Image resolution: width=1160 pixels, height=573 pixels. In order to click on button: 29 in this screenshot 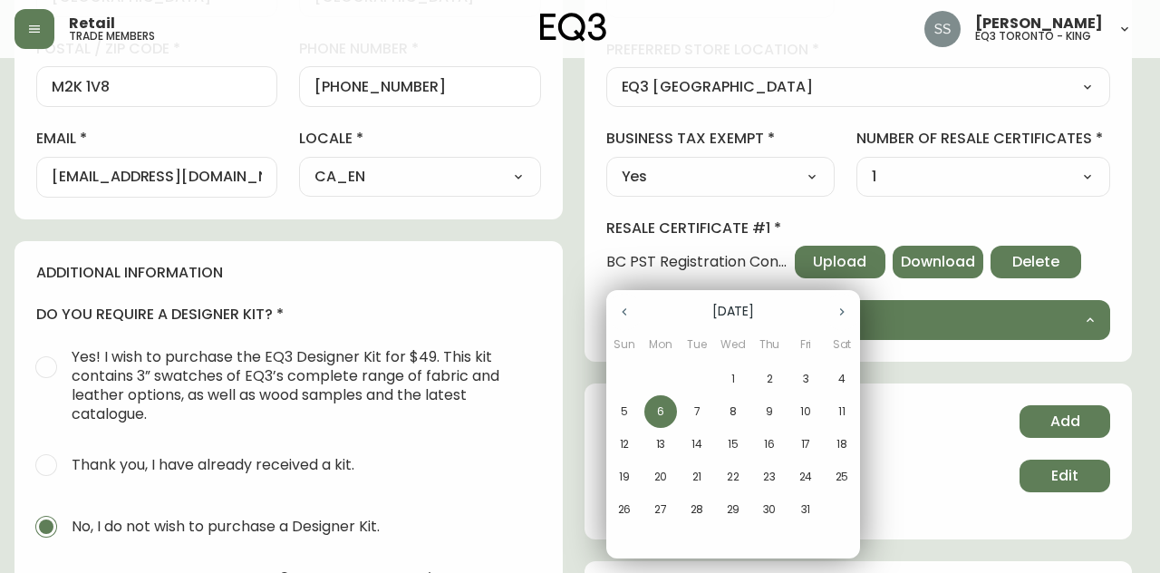, I will do `click(733, 509)`.